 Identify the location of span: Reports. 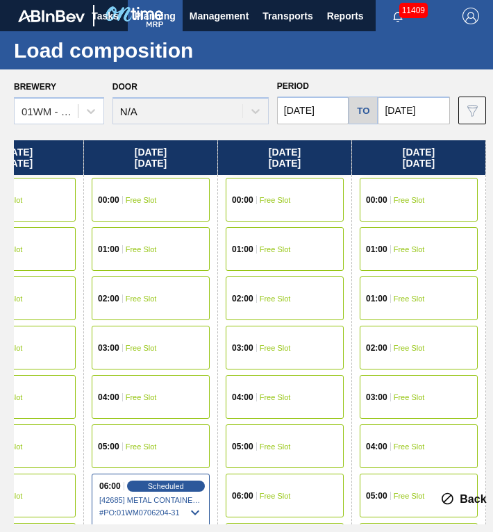
(345, 16).